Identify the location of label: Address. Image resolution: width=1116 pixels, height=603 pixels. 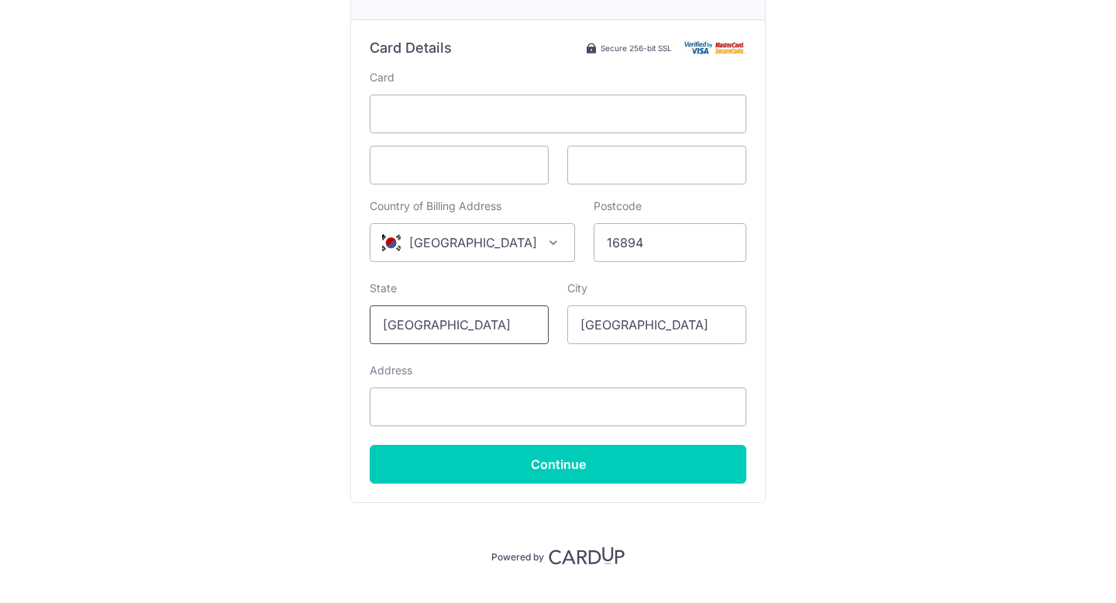
(391, 370).